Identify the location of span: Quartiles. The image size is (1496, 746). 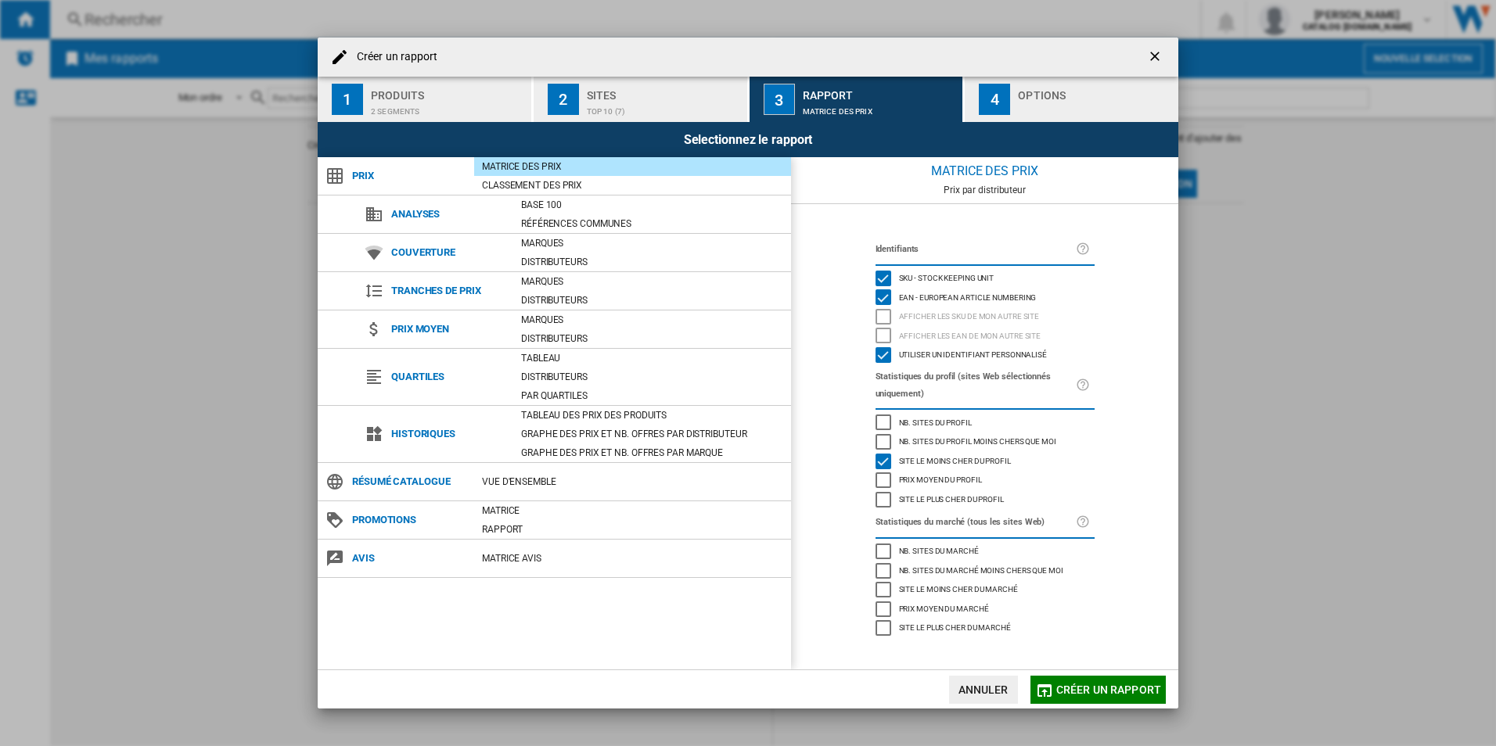
(448, 377).